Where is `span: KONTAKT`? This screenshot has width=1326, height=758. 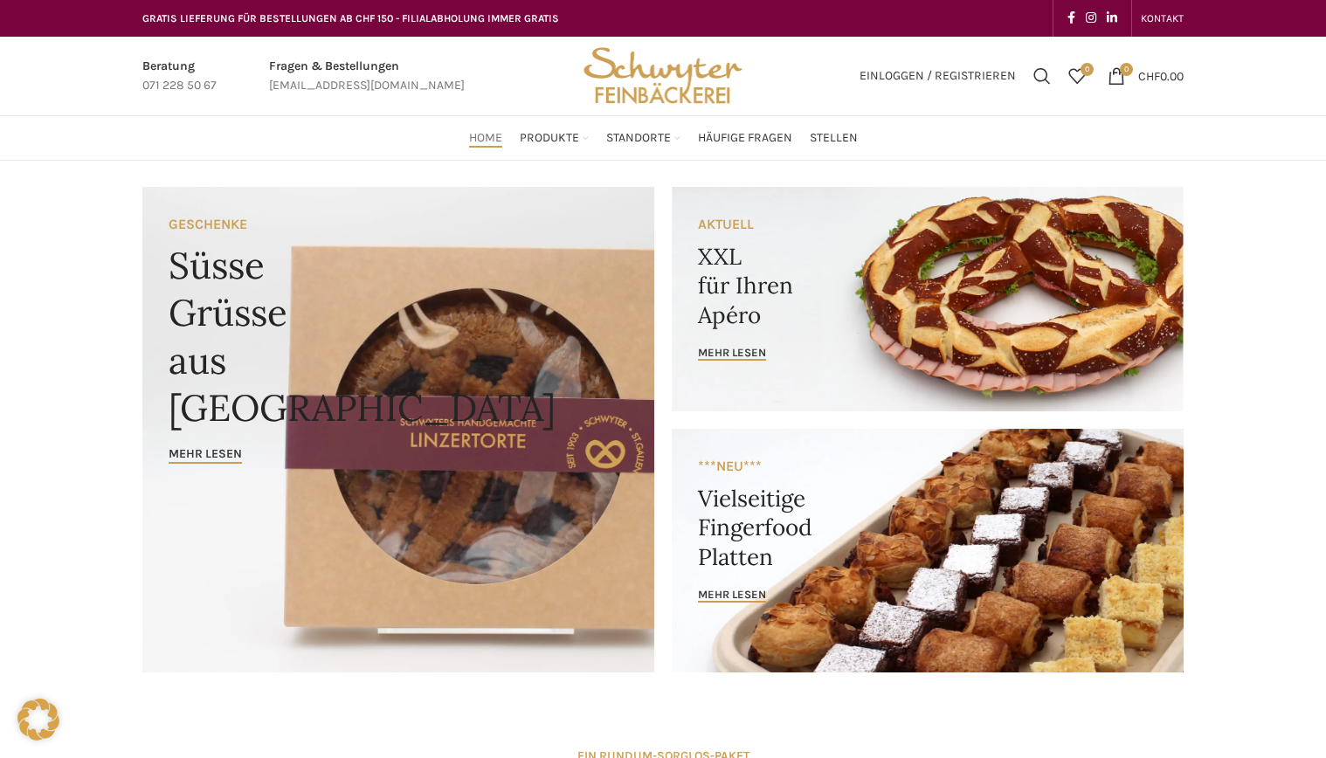
span: KONTAKT is located at coordinates (1161, 18).